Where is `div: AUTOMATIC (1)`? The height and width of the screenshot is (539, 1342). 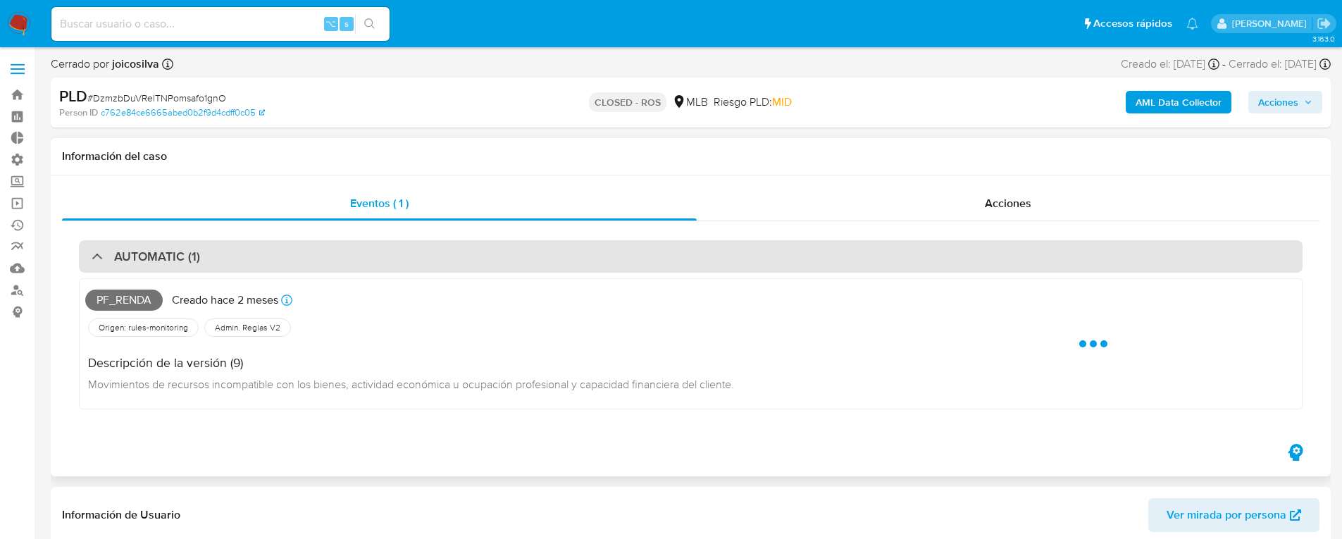 div: AUTOMATIC (1) is located at coordinates (690, 256).